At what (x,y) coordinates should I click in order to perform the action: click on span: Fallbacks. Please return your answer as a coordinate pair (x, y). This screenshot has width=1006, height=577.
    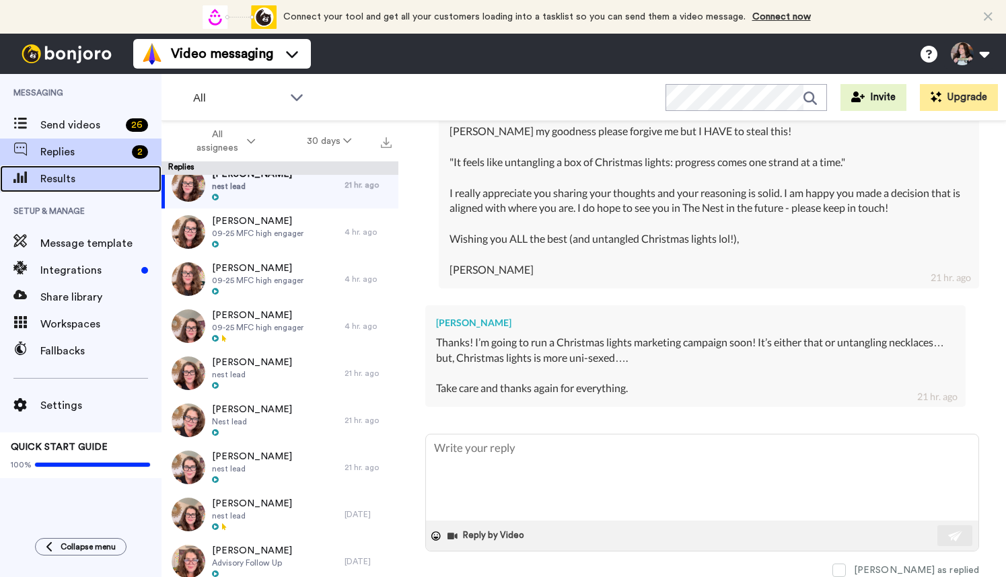
    Looking at the image, I should click on (101, 351).